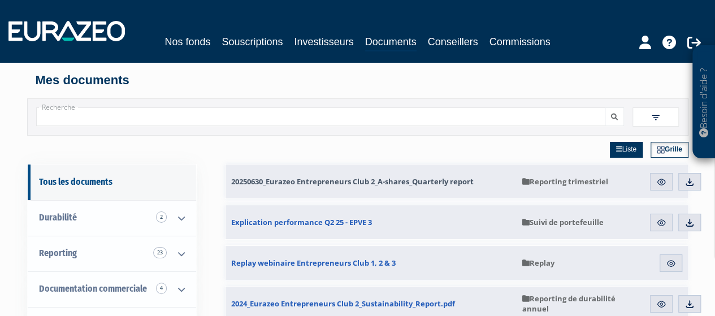 Image resolution: width=715 pixels, height=316 pixels. What do you see at coordinates (112, 218) in the screenshot?
I see `a: Durabilité 2` at bounding box center [112, 218].